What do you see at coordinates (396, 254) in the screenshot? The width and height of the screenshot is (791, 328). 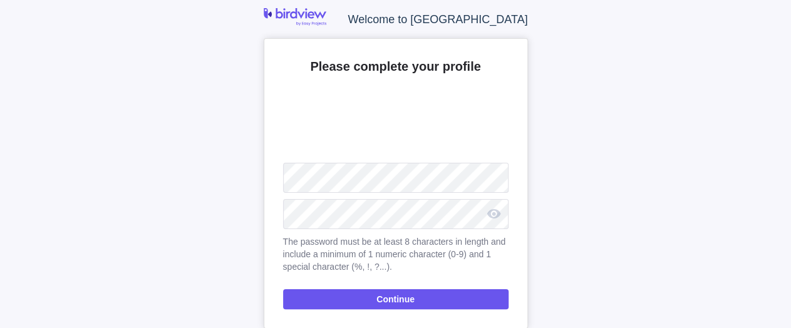 I see `span: The password must be at least 8 characters in length and include a minimum of 1 numeric character...` at bounding box center [396, 254].